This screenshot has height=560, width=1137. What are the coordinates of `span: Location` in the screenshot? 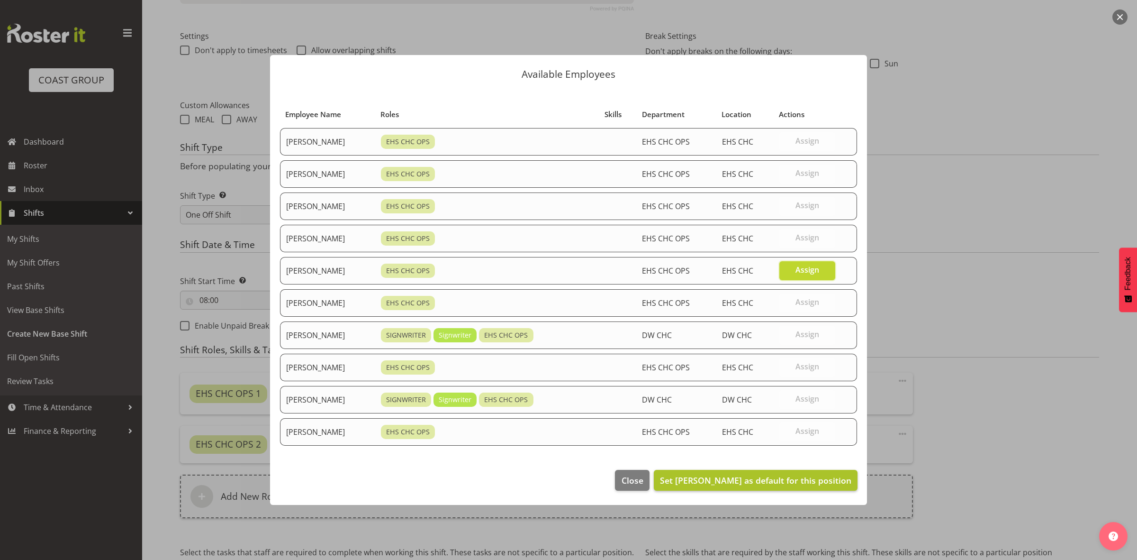 It's located at (736, 114).